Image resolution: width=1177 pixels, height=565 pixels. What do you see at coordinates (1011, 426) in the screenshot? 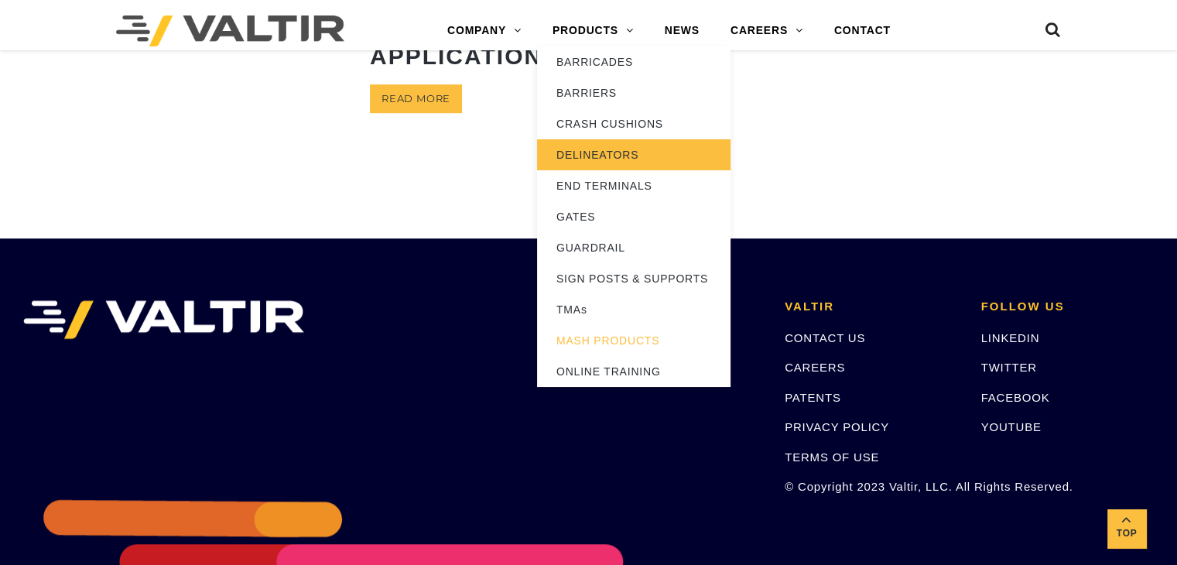
I see `a: YOUTUBE` at bounding box center [1011, 426].